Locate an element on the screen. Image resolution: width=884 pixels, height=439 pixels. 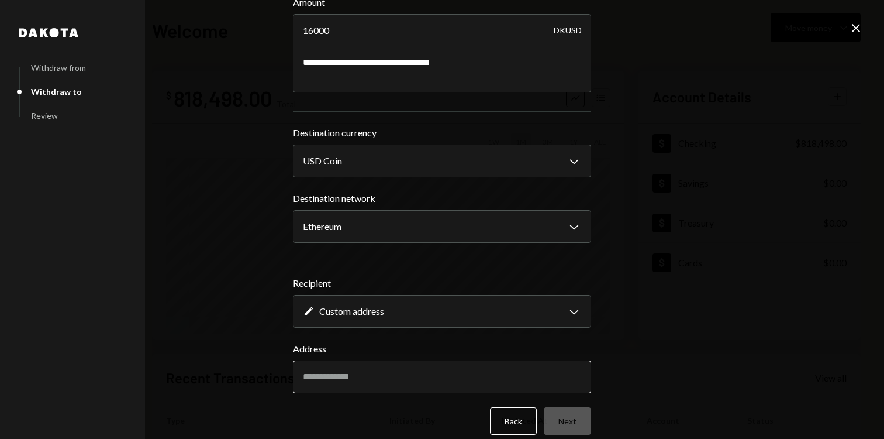
div: Review is located at coordinates (44, 115).